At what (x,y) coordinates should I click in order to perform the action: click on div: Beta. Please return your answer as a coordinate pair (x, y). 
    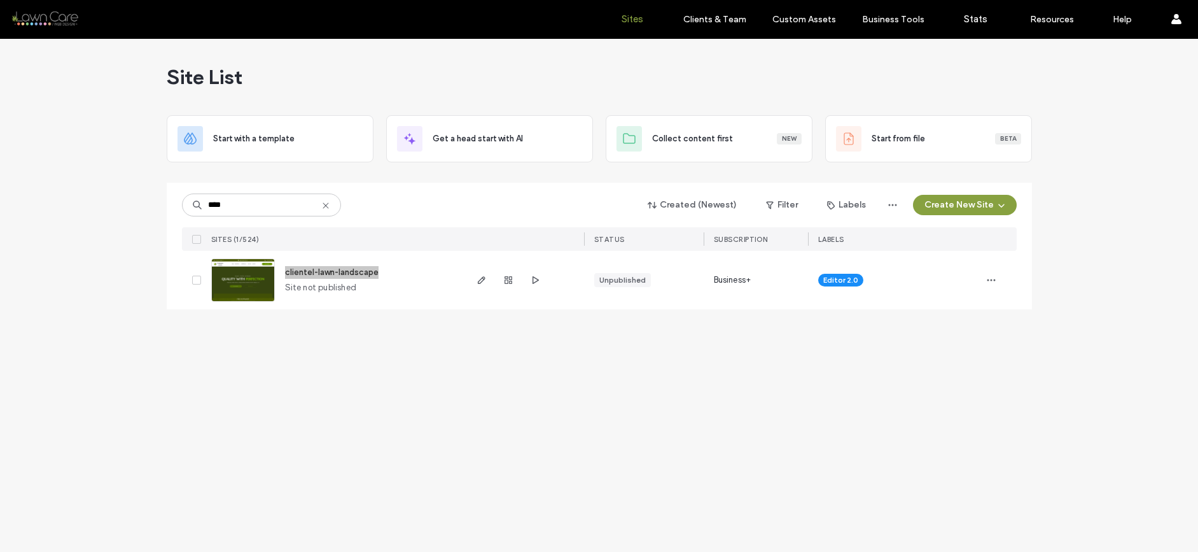
    Looking at the image, I should click on (1008, 139).